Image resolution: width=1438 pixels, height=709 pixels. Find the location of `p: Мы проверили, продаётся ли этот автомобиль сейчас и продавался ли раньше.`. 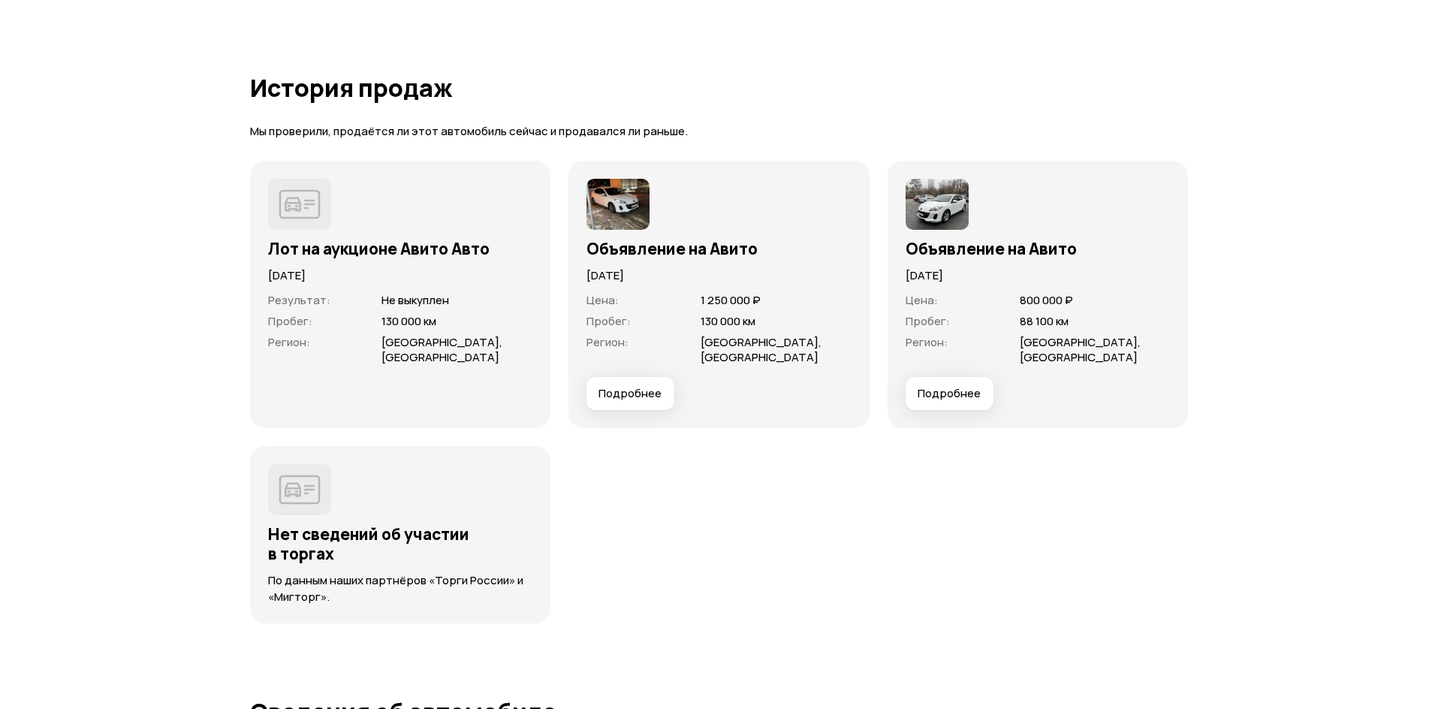

p: Мы проверили, продаётся ли этот автомобиль сейчас и продавался ли раньше. is located at coordinates (720, 131).